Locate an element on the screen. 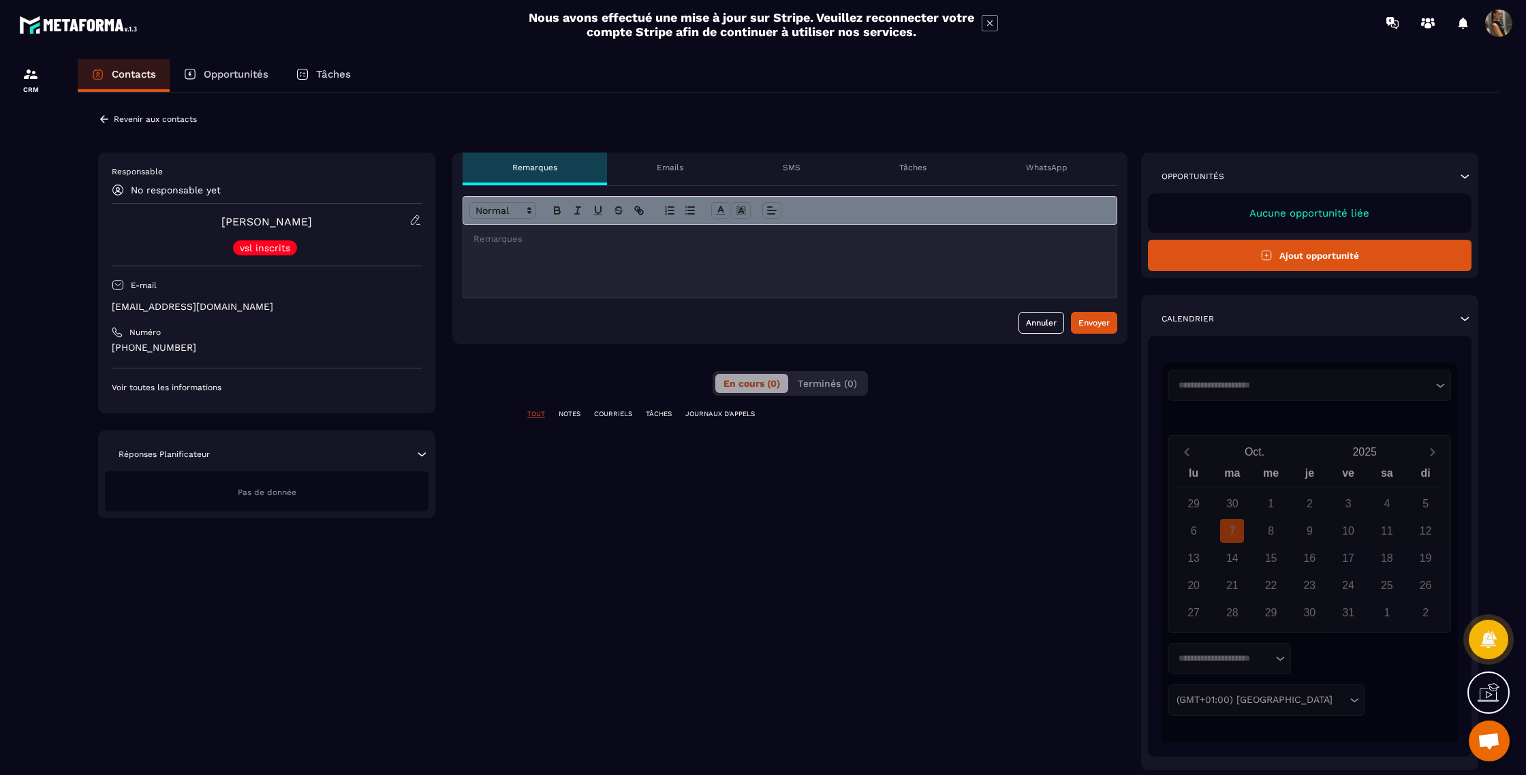 This screenshot has height=775, width=1526. img: logo is located at coordinates (80, 25).